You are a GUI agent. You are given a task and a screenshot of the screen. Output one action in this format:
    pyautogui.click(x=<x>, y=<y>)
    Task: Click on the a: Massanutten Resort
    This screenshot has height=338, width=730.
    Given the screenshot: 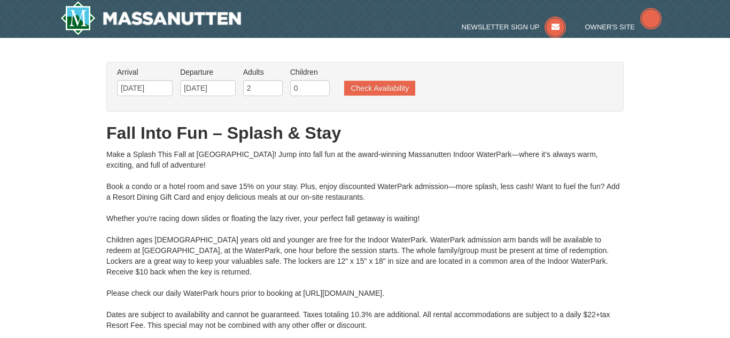 What is the action you would take?
    pyautogui.click(x=151, y=18)
    